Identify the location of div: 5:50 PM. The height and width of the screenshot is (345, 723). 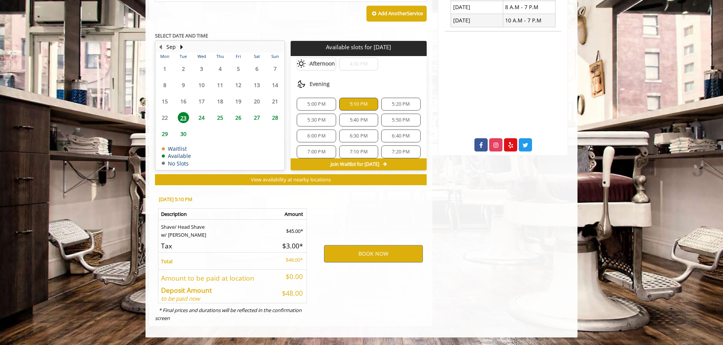
(401, 120).